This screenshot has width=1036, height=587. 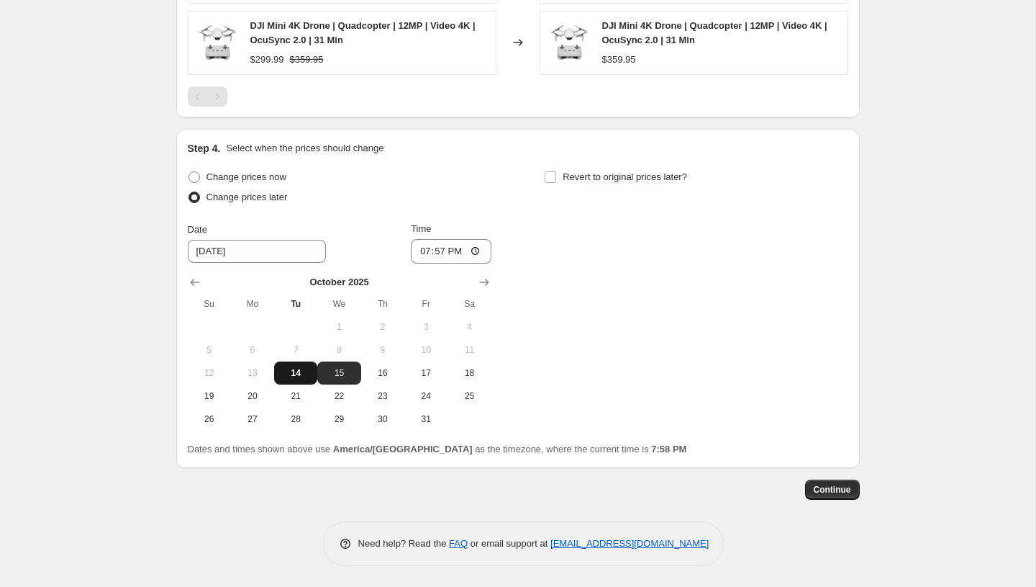 What do you see at coordinates (383, 396) in the screenshot?
I see `span: 23` at bounding box center [383, 396].